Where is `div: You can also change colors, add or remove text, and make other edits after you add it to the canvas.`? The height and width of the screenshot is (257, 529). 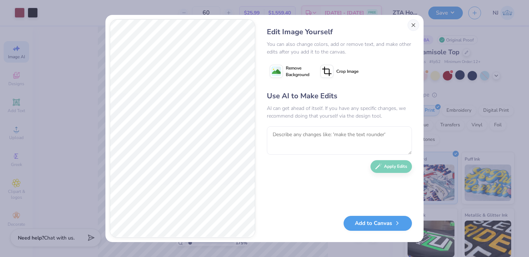 div: You can also change colors, add or remove text, and make other edits after you add it to the canvas. is located at coordinates (339, 48).